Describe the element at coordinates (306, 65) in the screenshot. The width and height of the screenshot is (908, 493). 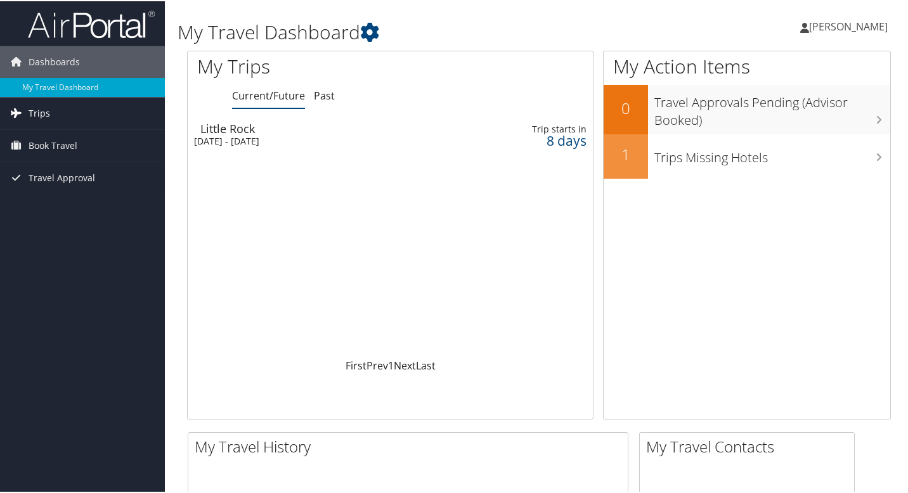
I see `h1: My Trips` at that location.